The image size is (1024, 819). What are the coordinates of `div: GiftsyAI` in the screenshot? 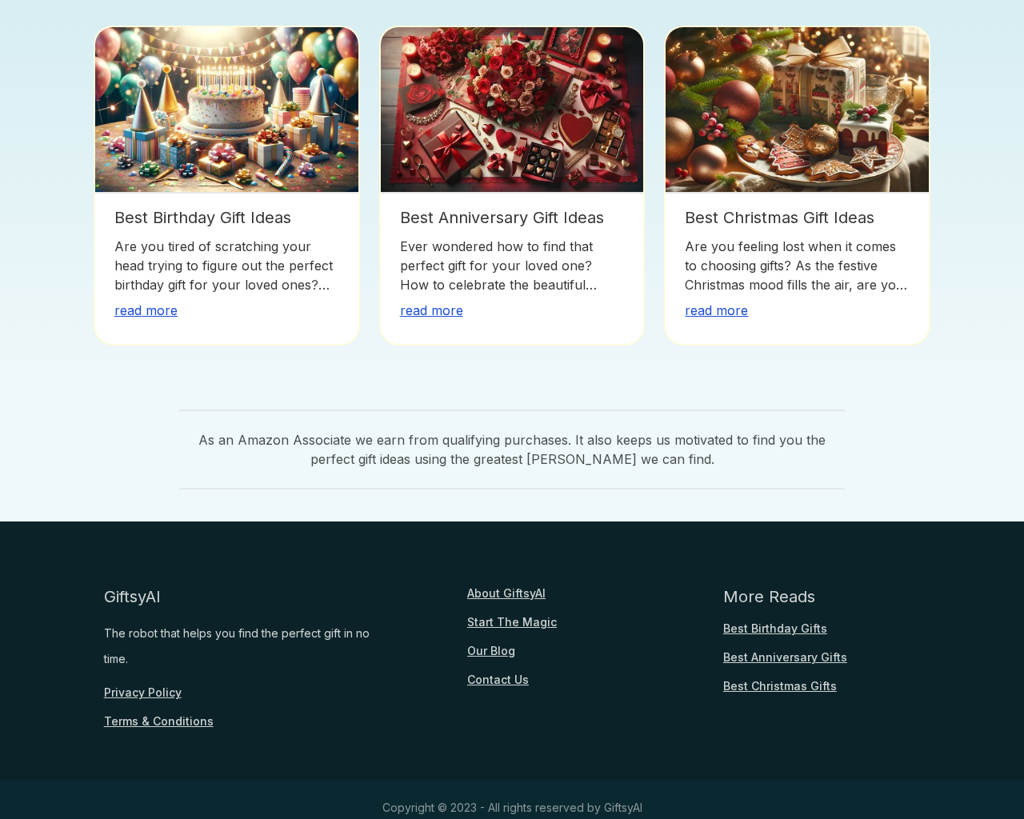 It's located at (132, 597).